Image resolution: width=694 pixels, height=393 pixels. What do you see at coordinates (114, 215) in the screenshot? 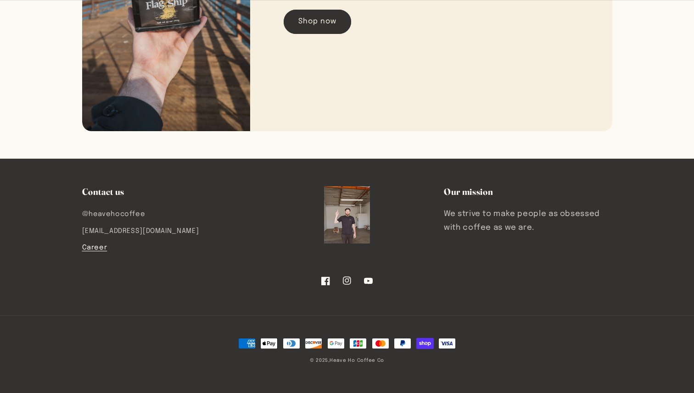
I see `a: @heavehocoffee` at bounding box center [114, 215].